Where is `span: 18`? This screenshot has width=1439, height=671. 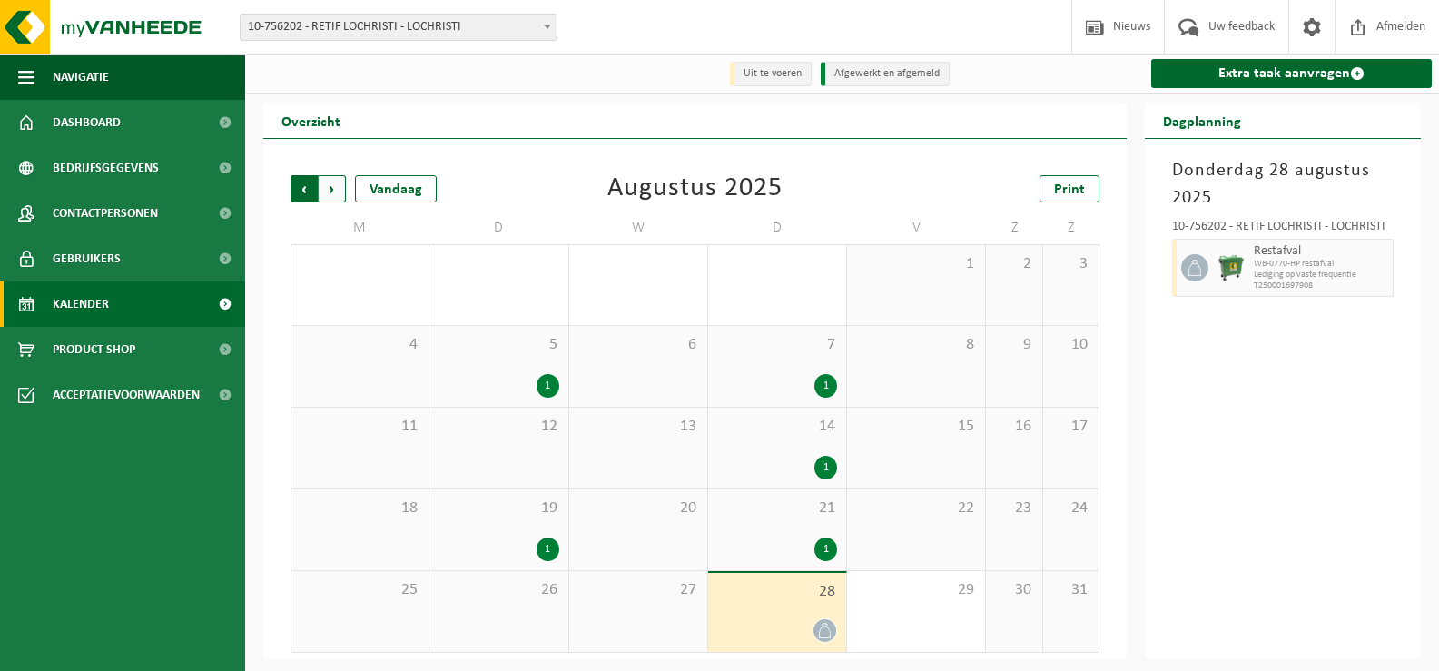
span: 18 is located at coordinates (360, 509).